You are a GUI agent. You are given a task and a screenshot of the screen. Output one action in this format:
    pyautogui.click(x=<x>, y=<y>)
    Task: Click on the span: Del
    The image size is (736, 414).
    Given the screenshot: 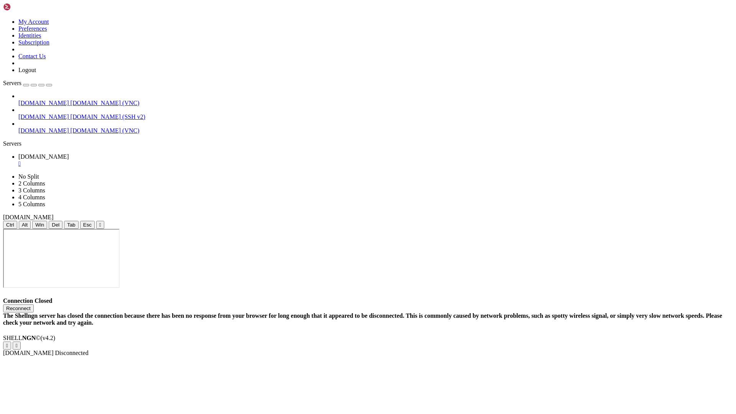 What is the action you would take?
    pyautogui.click(x=56, y=225)
    